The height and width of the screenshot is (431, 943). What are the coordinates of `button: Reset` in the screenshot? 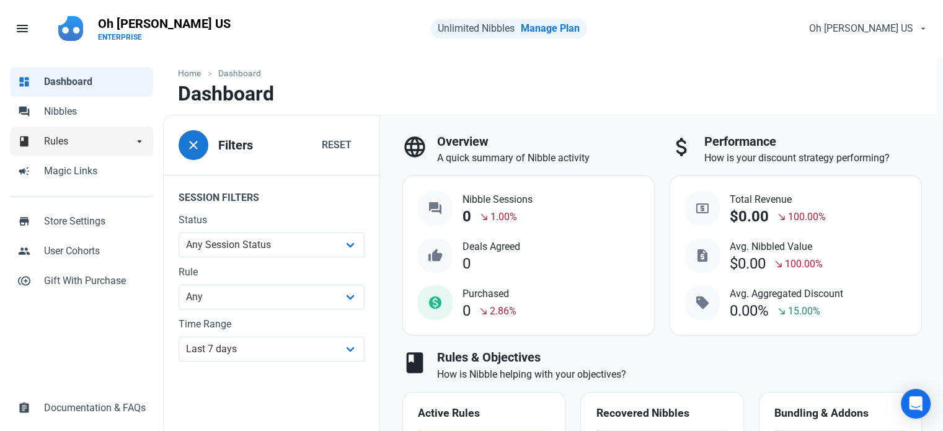 It's located at (337, 145).